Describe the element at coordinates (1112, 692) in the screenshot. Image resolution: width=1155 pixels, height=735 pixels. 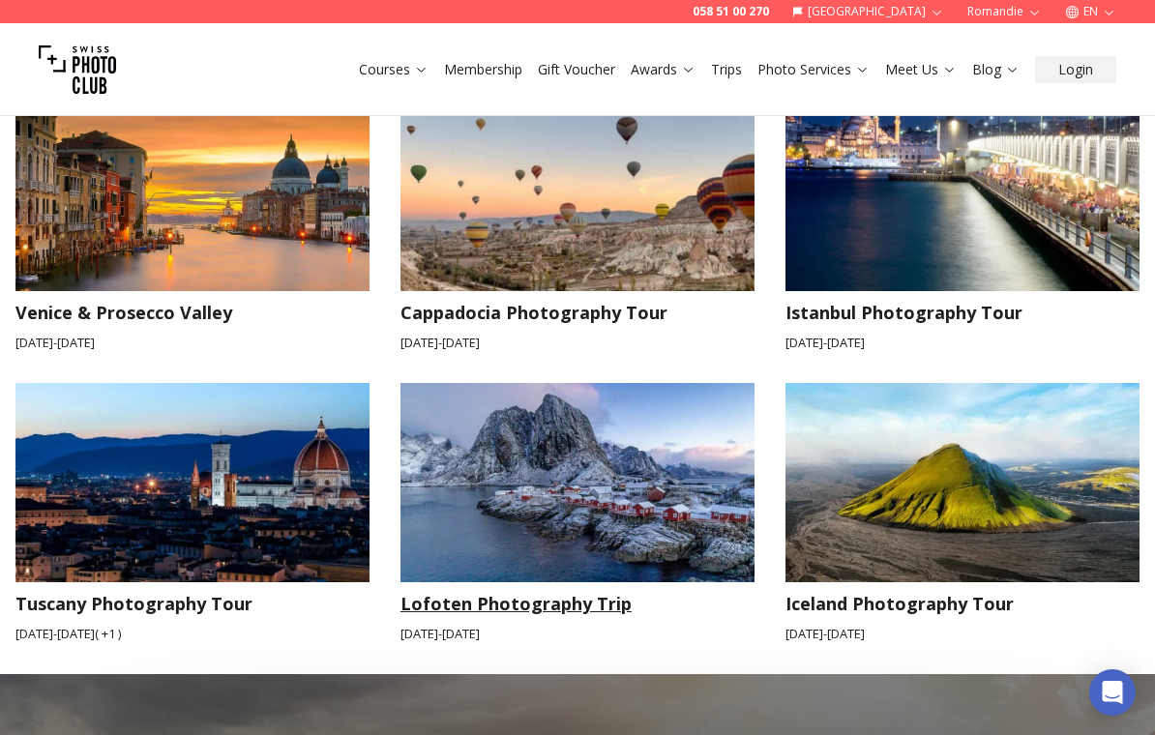
I see `div: Open Intercom Messenger` at that location.